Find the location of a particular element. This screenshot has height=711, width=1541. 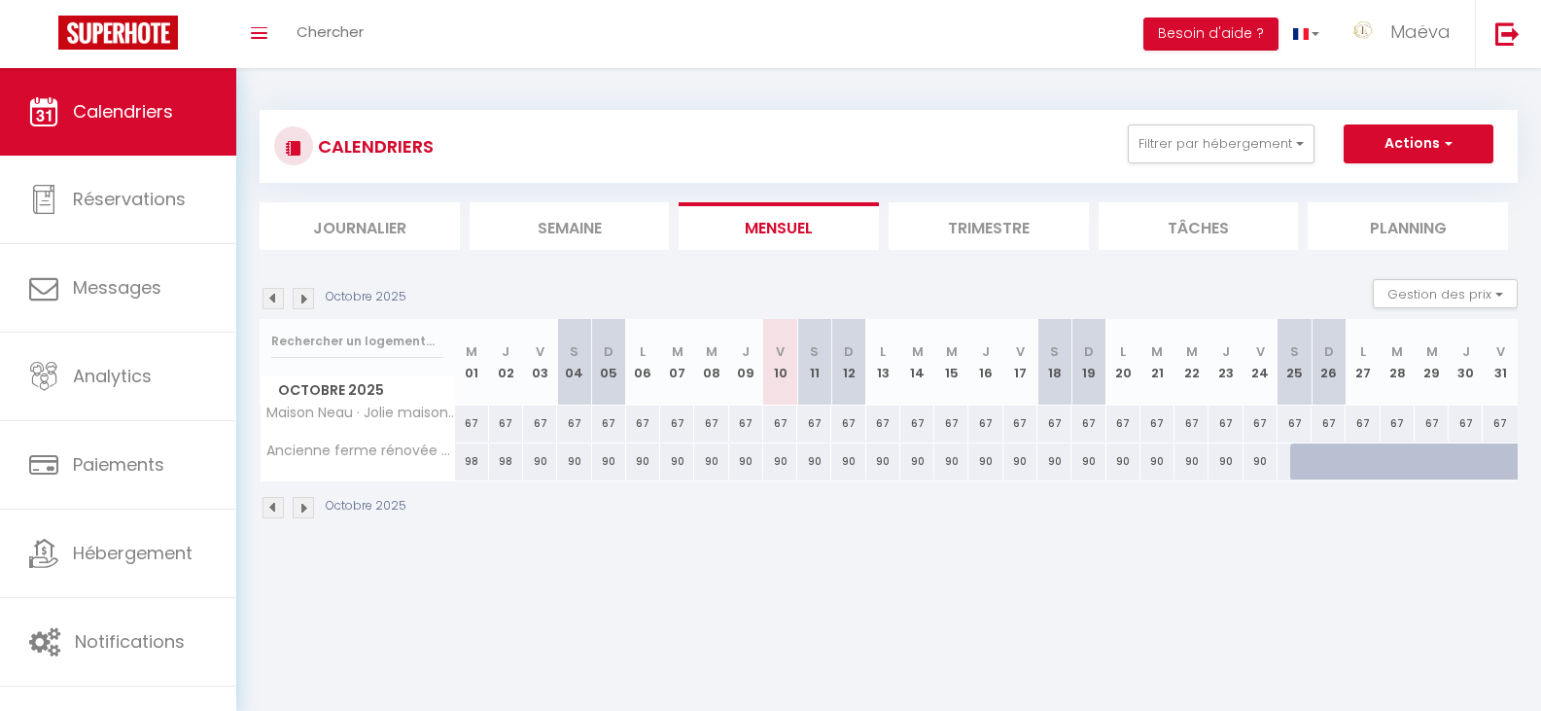

th: 13 is located at coordinates (883, 362).